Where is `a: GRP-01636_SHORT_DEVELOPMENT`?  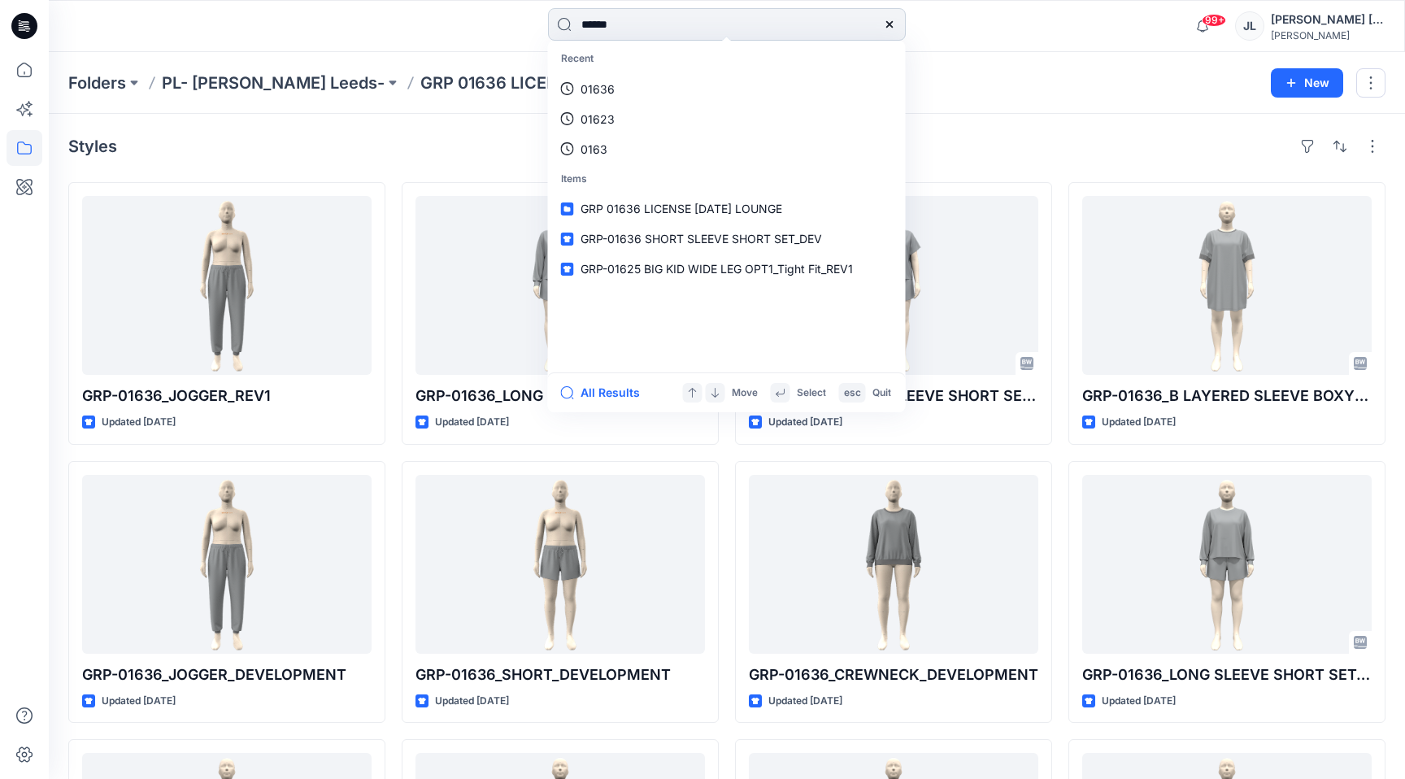 a: GRP-01636_SHORT_DEVELOPMENT is located at coordinates (560, 564).